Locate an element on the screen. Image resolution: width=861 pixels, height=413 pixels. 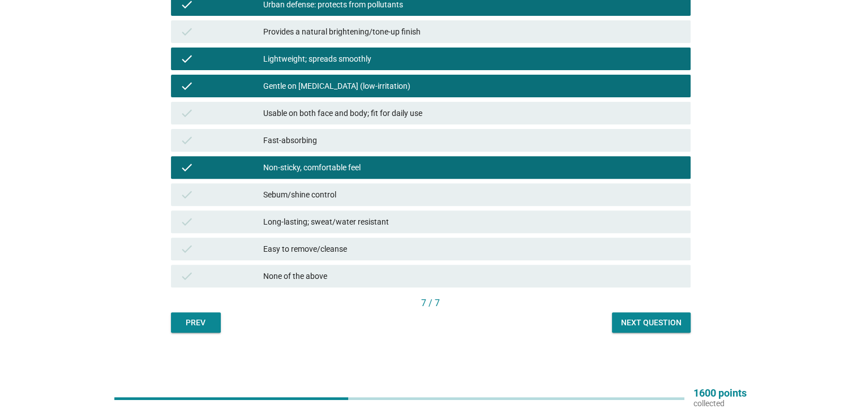
div: Usable on both face and body; fit for daily use is located at coordinates (472, 113).